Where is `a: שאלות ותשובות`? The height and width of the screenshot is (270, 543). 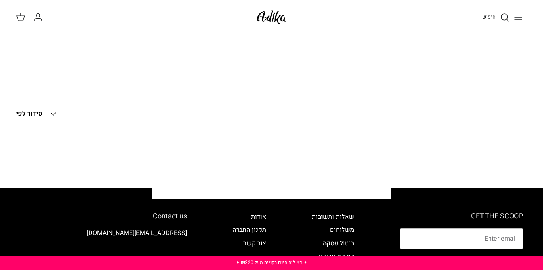 a: שאלות ותשובות is located at coordinates (333, 217).